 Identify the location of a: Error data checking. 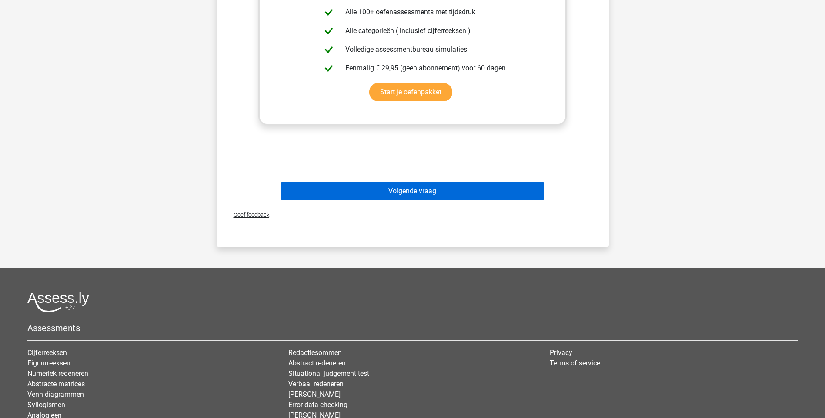
(318, 405).